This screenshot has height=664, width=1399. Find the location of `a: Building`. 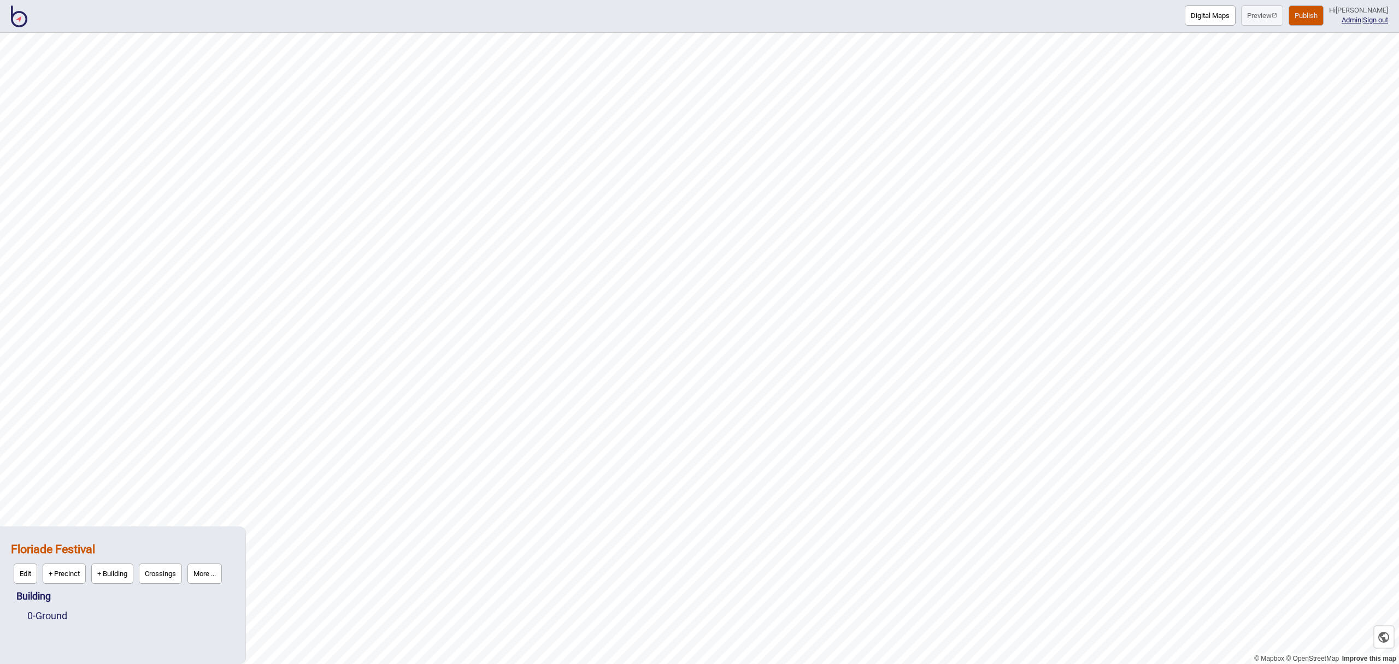

a: Building is located at coordinates (33, 596).